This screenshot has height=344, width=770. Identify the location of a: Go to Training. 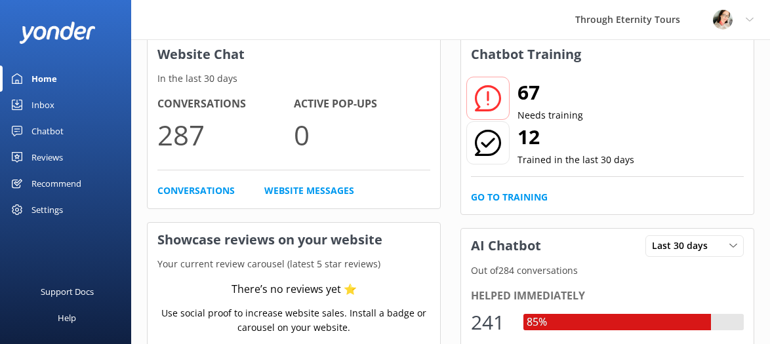
(509, 197).